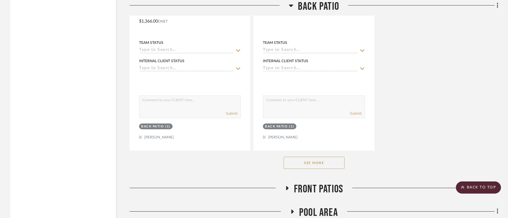 This screenshot has height=218, width=508. What do you see at coordinates (479, 188) in the screenshot?
I see `scroll-to-top-button: BACK TO TOP` at bounding box center [479, 188].